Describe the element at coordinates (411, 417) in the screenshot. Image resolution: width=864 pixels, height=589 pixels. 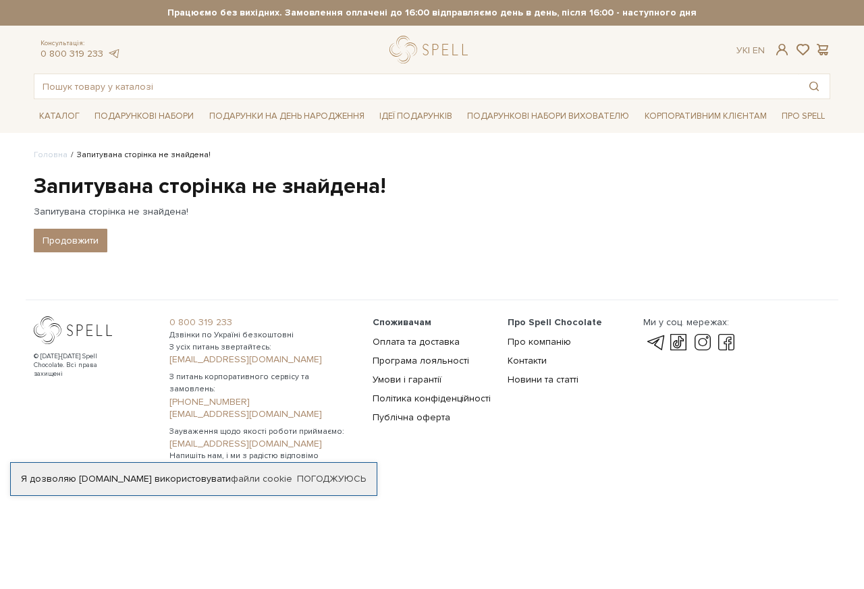
I see `a: Публічна оферта` at that location.